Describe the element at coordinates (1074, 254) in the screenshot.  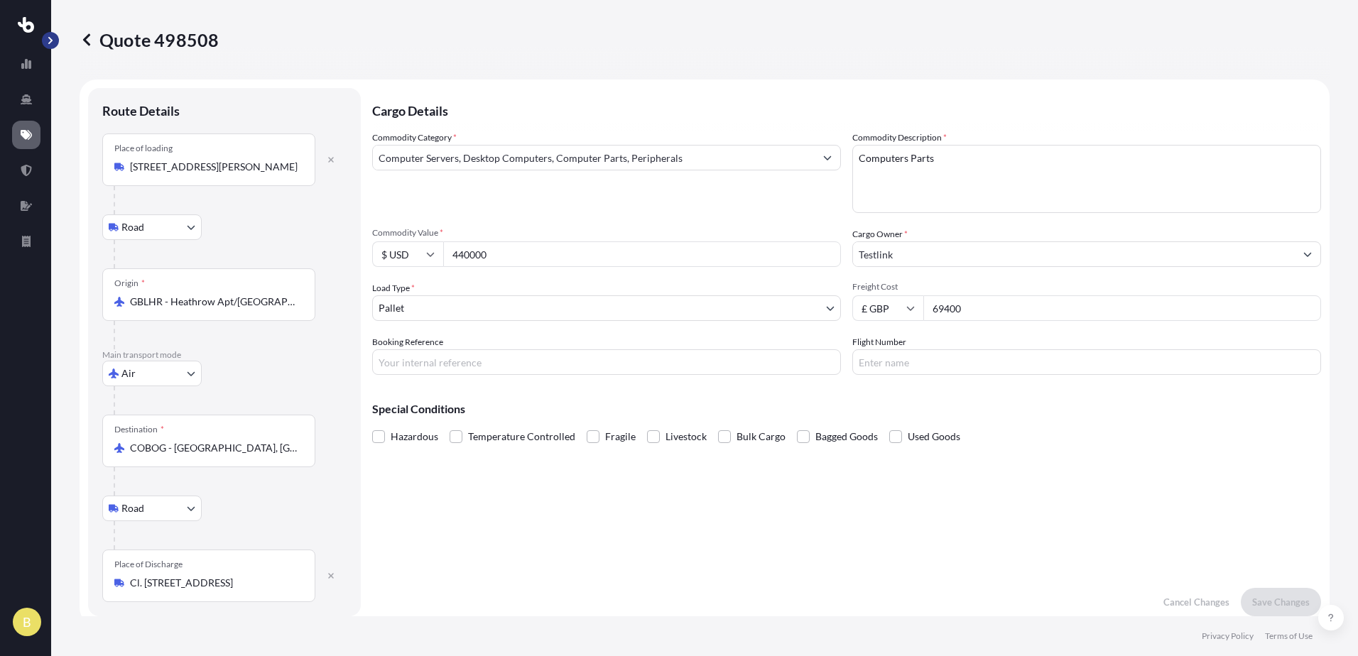
I see `input: Full name` at that location.